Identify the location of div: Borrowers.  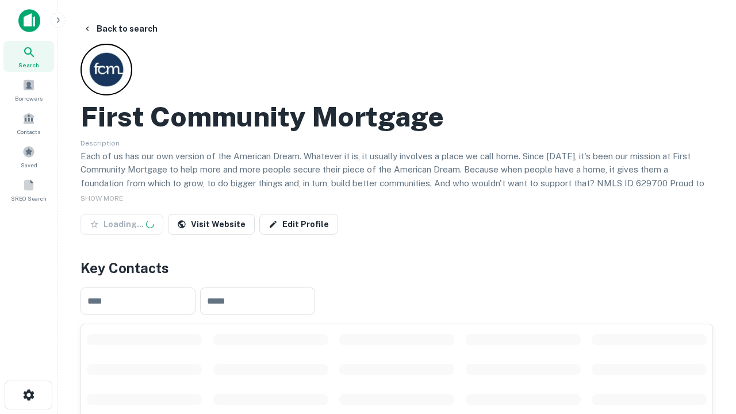
(29, 90).